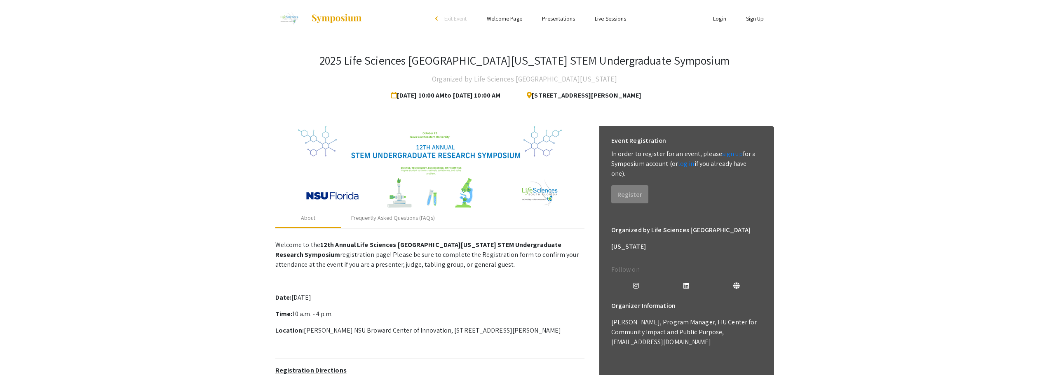 The image size is (1049, 375). Describe the element at coordinates (686, 306) in the screenshot. I see `h6: Organizer Information` at that location.